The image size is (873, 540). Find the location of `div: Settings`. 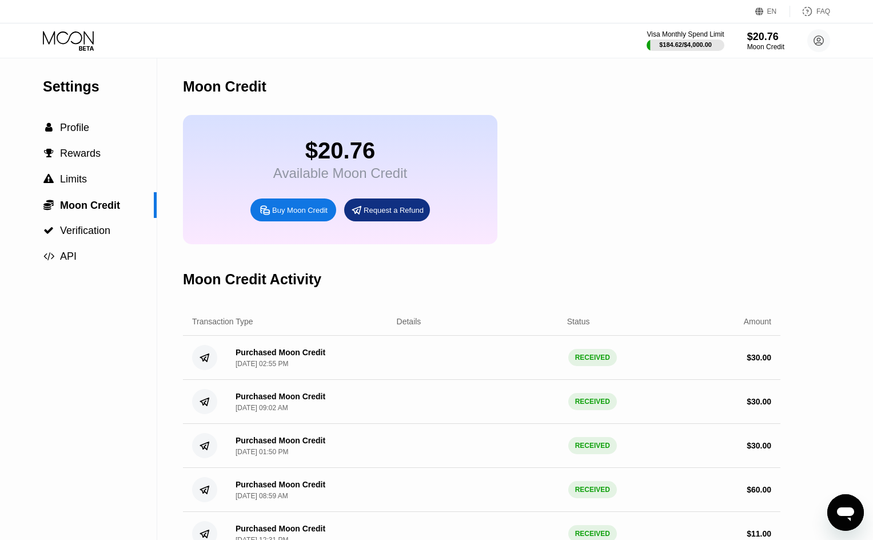

div: Settings is located at coordinates (100, 86).